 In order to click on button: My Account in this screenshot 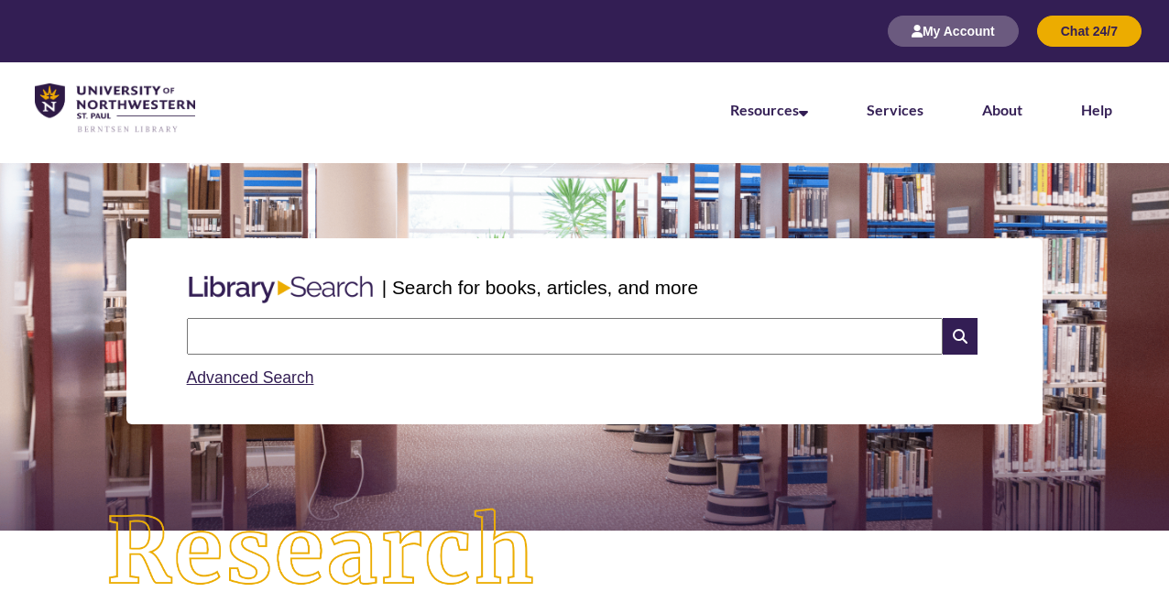, I will do `click(953, 31)`.